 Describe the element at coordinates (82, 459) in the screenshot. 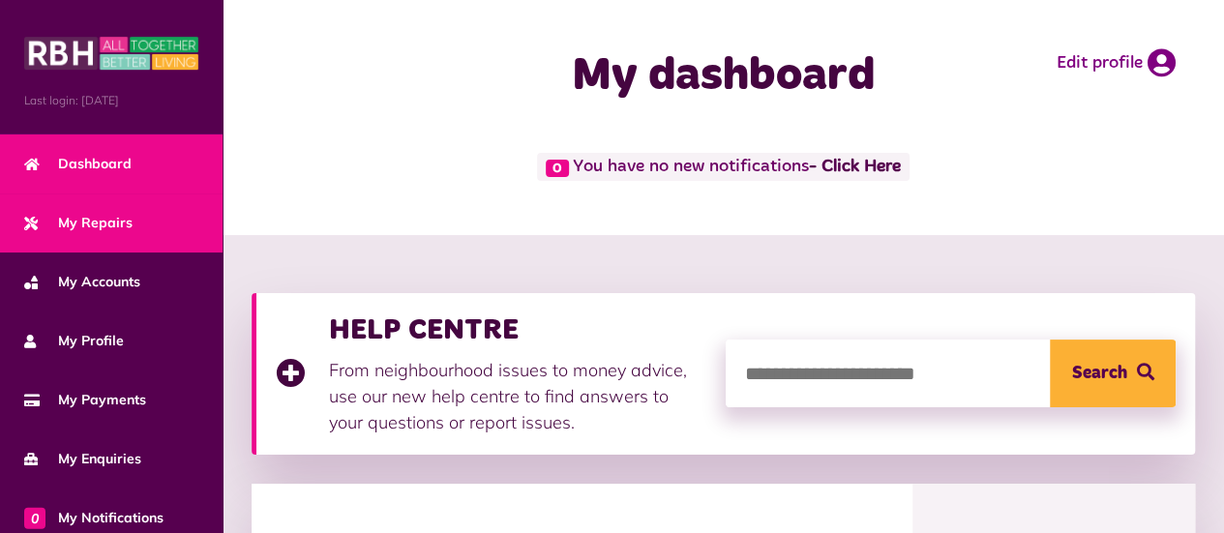

I see `span: My Enquiries` at that location.